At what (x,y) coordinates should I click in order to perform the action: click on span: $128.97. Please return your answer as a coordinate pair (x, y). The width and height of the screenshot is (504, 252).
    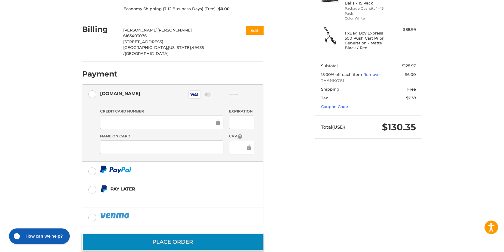
    Looking at the image, I should click on (409, 66).